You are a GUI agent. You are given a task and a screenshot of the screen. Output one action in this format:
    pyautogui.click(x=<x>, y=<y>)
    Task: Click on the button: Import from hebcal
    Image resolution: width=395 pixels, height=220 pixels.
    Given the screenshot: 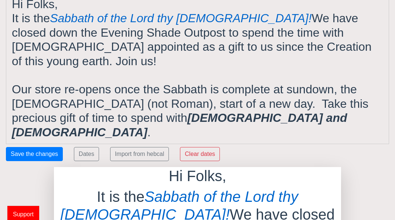 What is the action you would take?
    pyautogui.click(x=139, y=154)
    